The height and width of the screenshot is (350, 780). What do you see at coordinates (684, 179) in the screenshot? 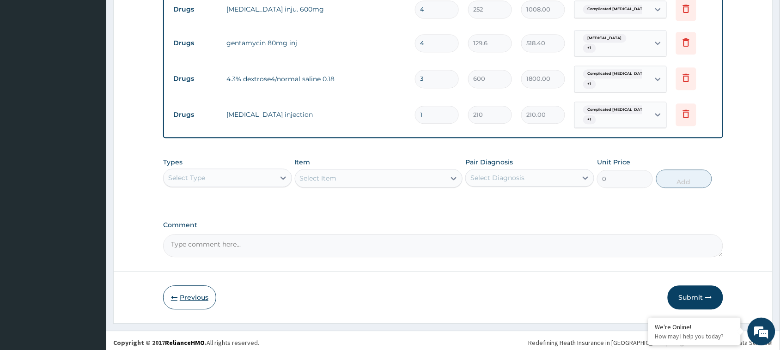
I see `button: Add` at bounding box center [684, 179].